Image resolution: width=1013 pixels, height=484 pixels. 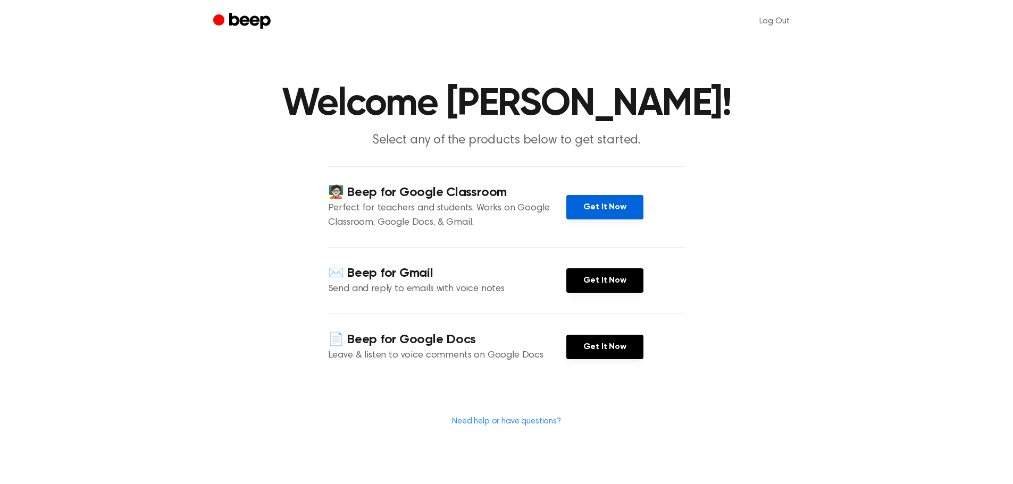 I want to click on h4: 📄 Beep for Google Docs, so click(x=447, y=340).